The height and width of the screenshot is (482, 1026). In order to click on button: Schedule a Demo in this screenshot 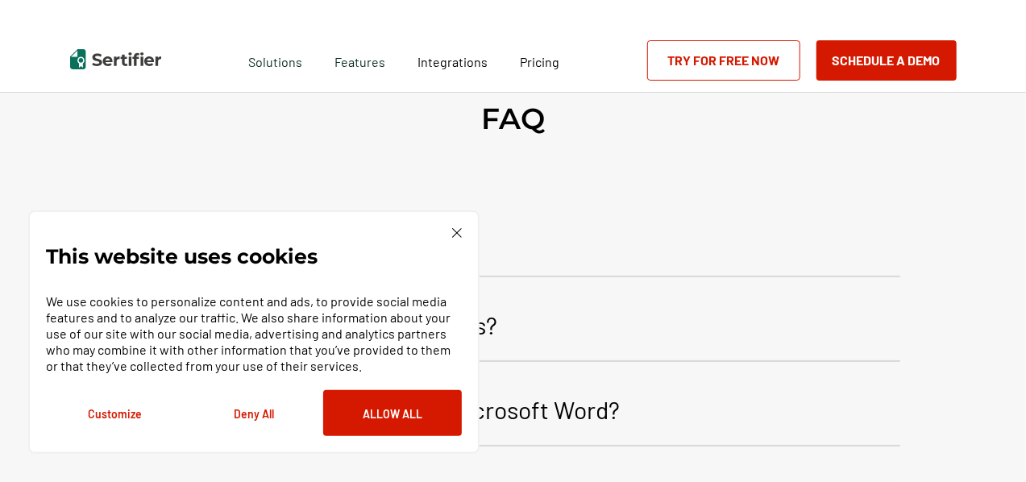, I will do `click(887, 60)`.